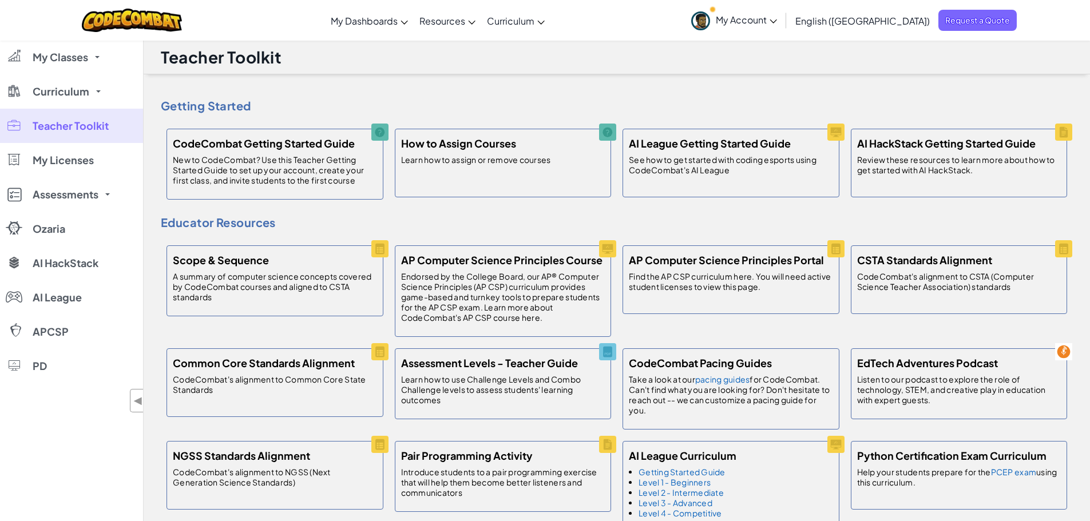 Image resolution: width=1090 pixels, height=521 pixels. What do you see at coordinates (1013, 472) in the screenshot?
I see `a: PCEP exam` at bounding box center [1013, 472].